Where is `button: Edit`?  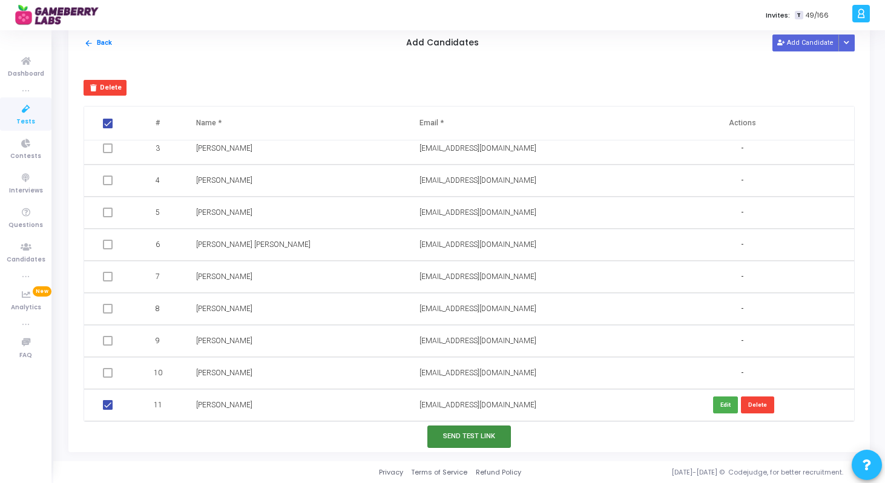
button: Edit is located at coordinates (725, 405).